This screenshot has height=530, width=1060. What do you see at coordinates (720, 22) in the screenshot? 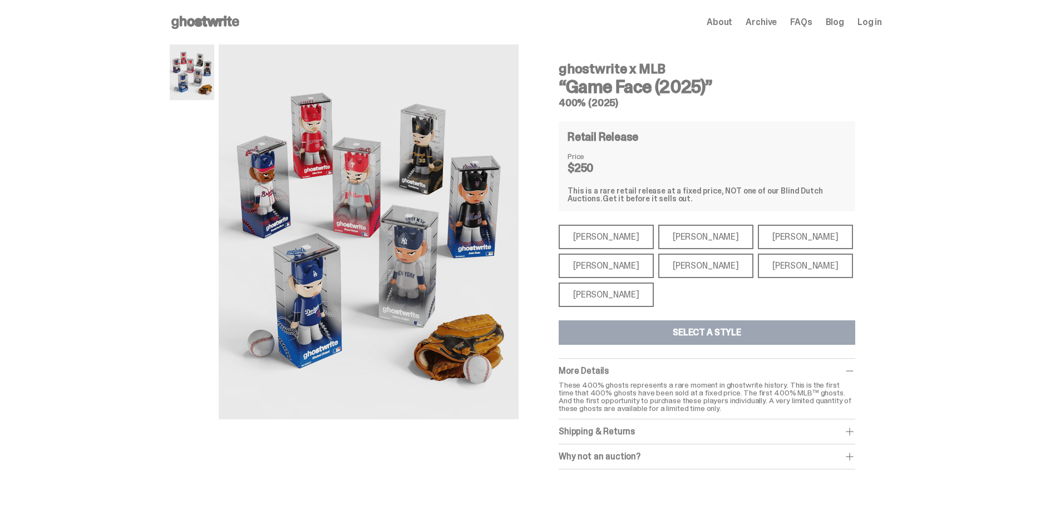
I see `span: About` at bounding box center [720, 22].